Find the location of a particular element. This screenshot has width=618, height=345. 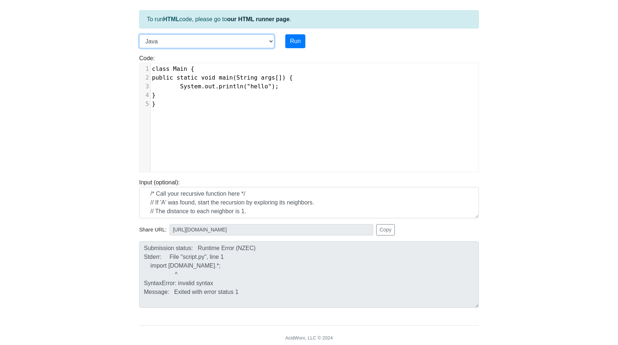

button: Copy is located at coordinates (385, 230).